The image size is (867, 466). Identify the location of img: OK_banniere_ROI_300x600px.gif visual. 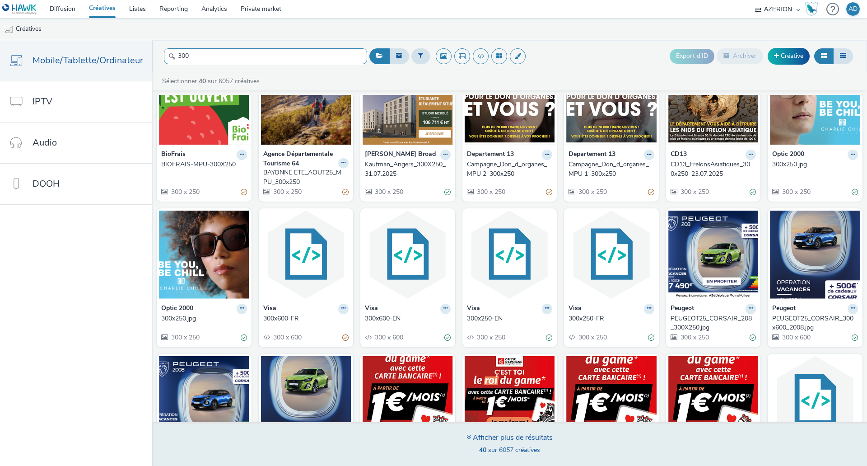
(611, 400).